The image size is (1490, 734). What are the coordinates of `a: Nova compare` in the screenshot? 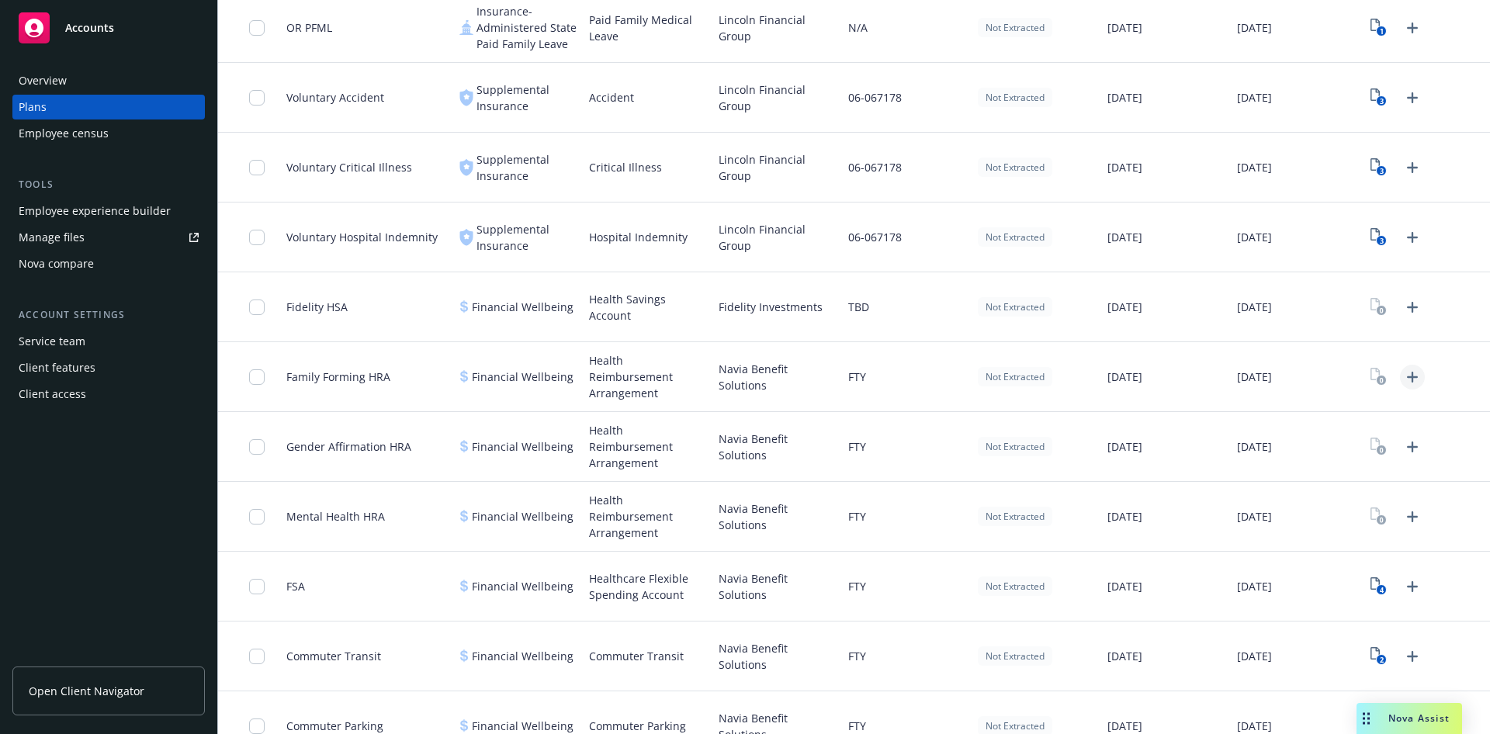 It's located at (109, 264).